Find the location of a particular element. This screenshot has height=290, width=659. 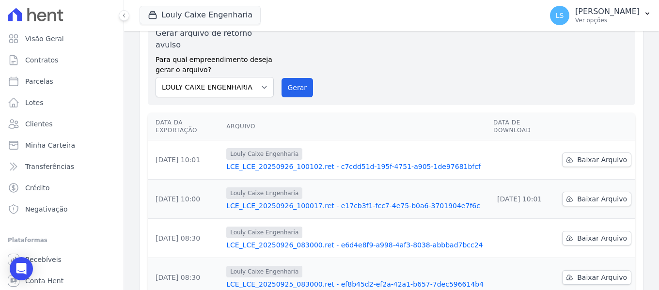

span: Negativação is located at coordinates (47, 209).